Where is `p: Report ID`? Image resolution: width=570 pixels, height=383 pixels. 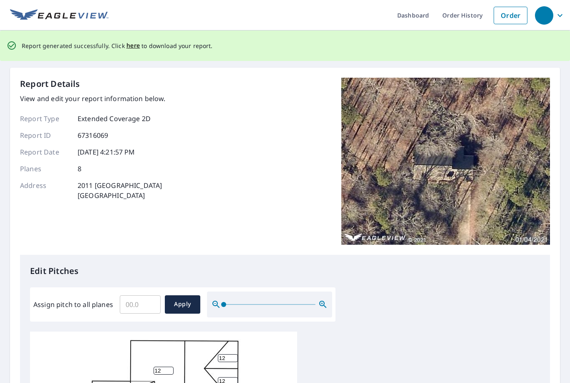
p: Report ID is located at coordinates (45, 135).